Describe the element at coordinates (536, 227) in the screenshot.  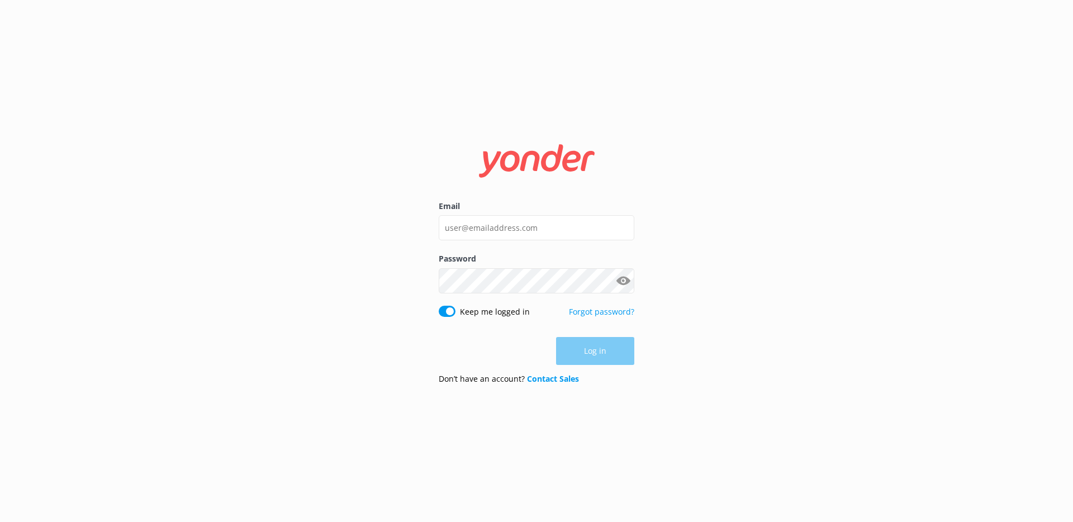
I see `input: user@emailaddress.com` at that location.